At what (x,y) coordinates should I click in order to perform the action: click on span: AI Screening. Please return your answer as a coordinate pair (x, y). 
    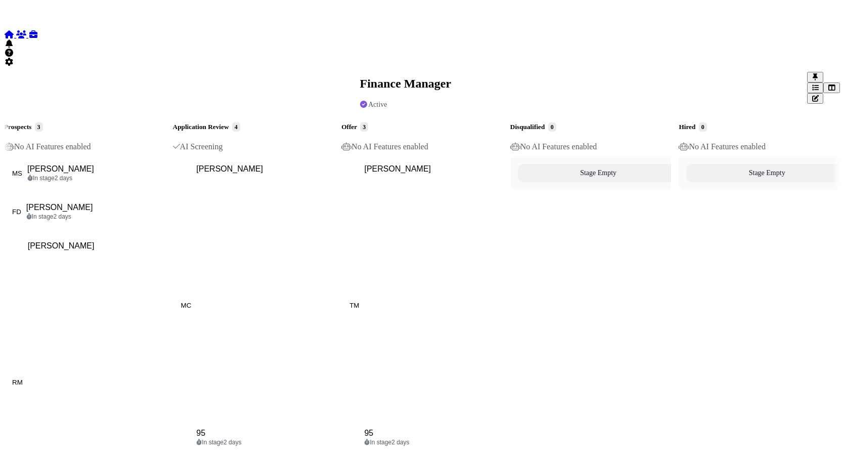
    Looking at the image, I should click on (198, 146).